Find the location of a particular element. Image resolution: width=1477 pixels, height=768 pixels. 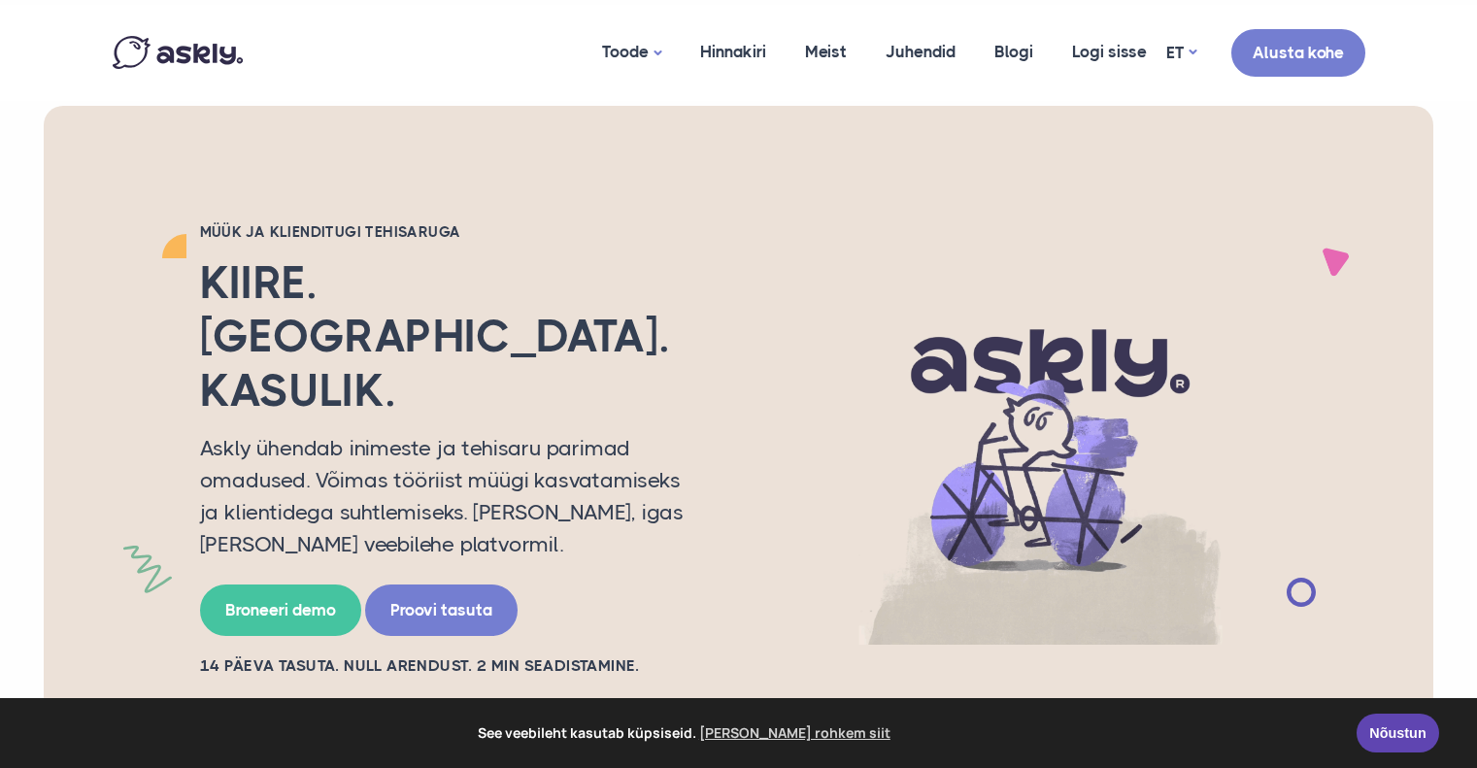

span: See veebileht kasutab küpsiseid. is located at coordinates (685, 733).